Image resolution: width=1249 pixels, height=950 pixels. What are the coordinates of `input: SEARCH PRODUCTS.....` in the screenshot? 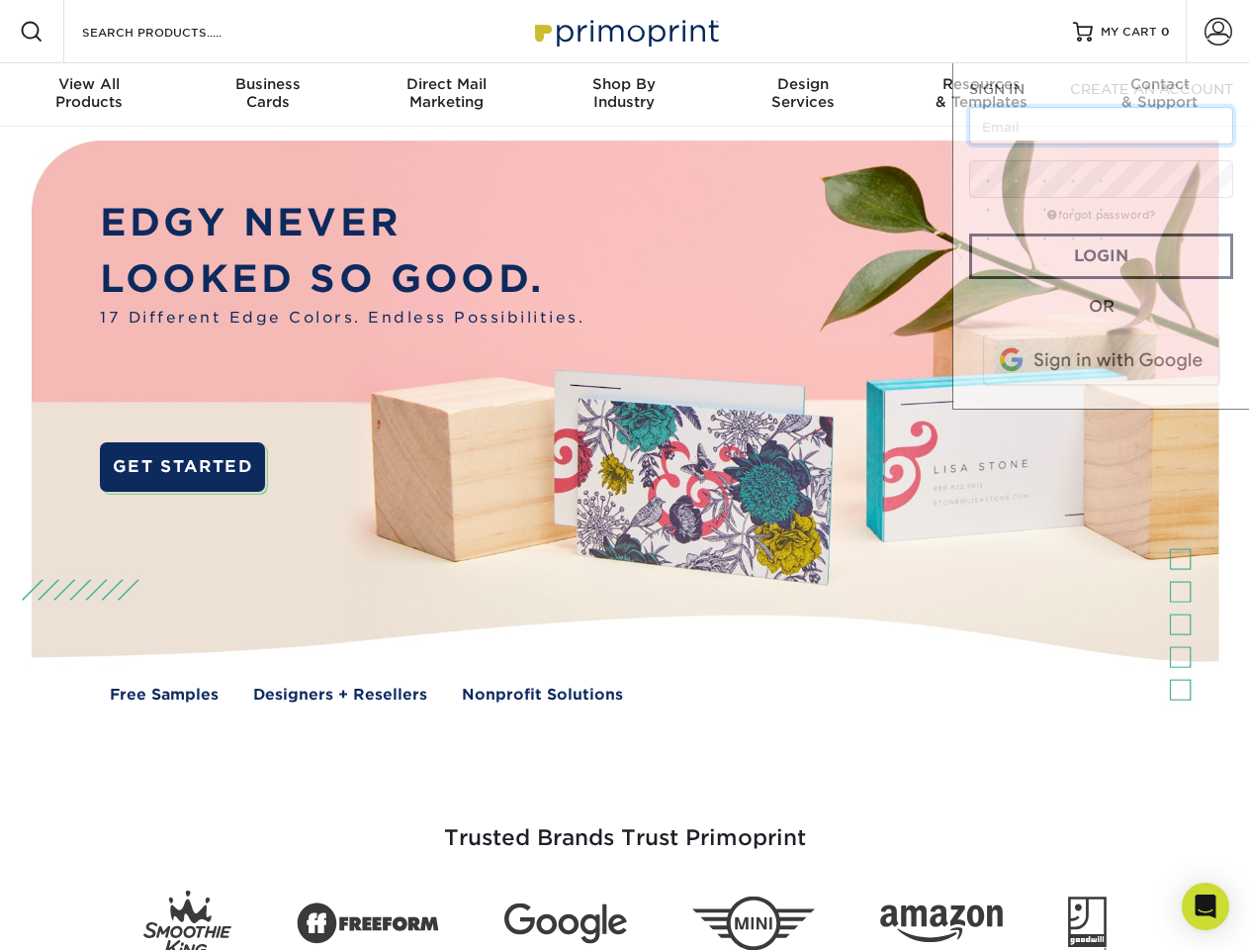 It's located at (176, 32).